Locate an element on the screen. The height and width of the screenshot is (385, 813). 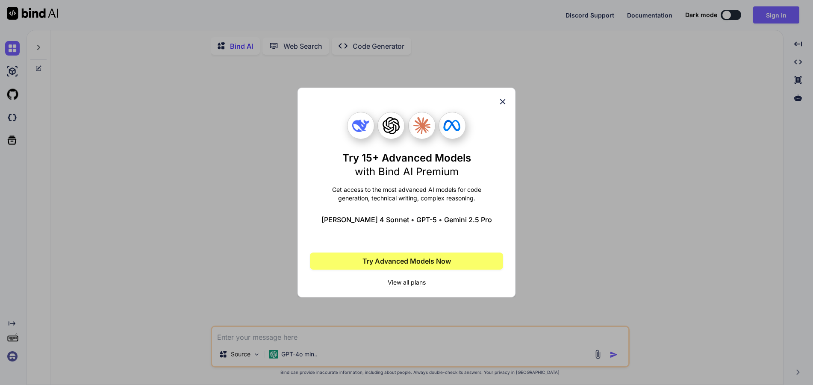
span: Try Advanced Models Now is located at coordinates (406, 261).